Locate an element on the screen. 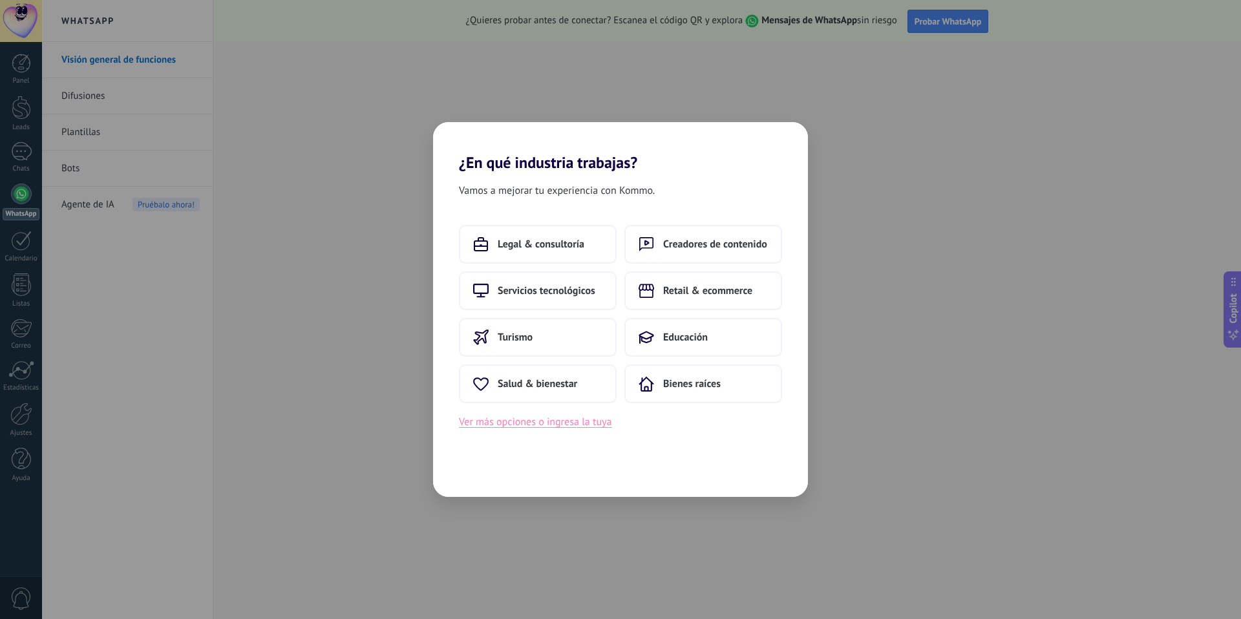 Image resolution: width=1241 pixels, height=619 pixels. button: Ver más opciones o ingresa la tuya is located at coordinates (535, 422).